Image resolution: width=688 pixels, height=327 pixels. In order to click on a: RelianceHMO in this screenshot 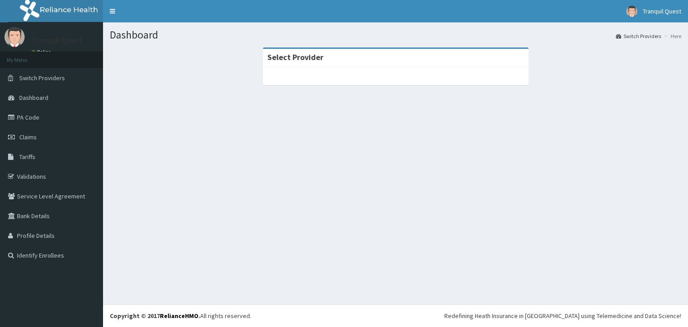, I will do `click(179, 316)`.